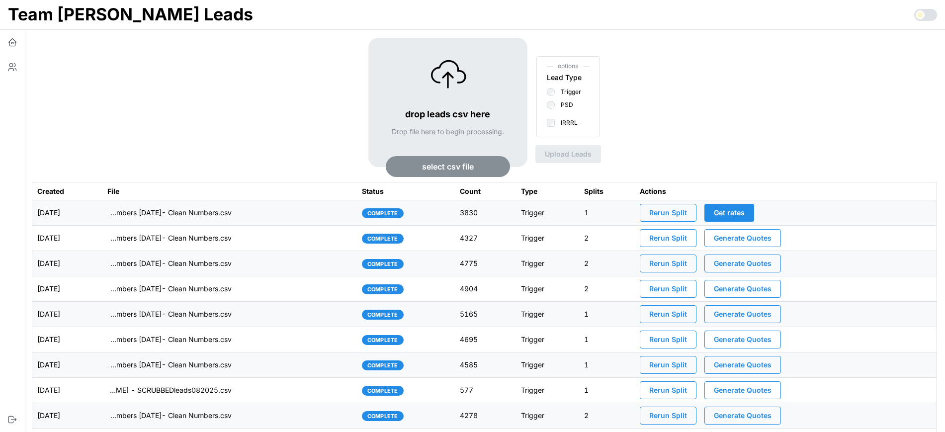  I want to click on td: 577, so click(485, 390).